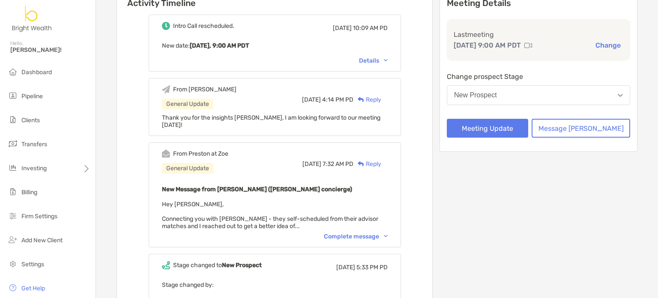 The width and height of the screenshot is (658, 298). I want to click on span: Get Help, so click(33, 288).